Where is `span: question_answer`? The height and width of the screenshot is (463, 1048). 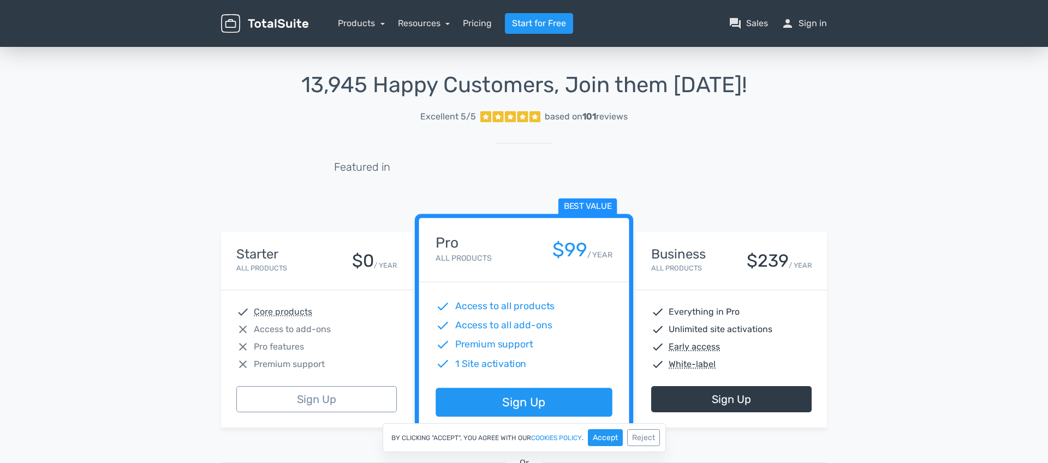
span: question_answer is located at coordinates (735, 23).